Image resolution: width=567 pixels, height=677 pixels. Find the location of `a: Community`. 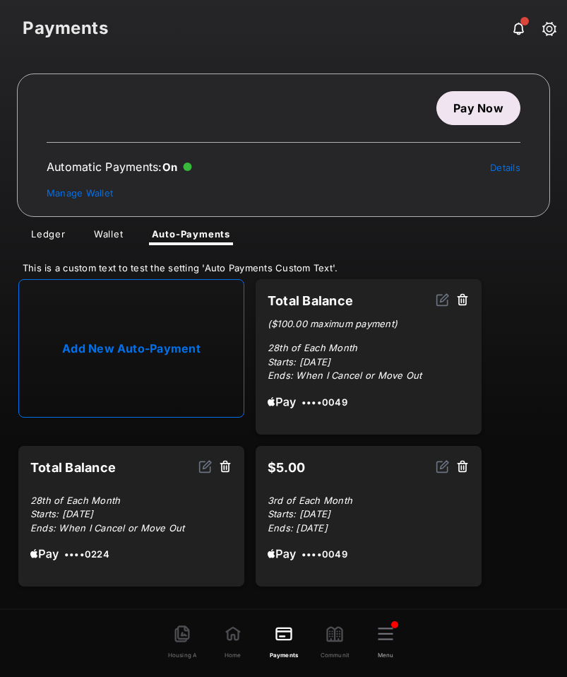

a: Community is located at coordinates (335, 642).